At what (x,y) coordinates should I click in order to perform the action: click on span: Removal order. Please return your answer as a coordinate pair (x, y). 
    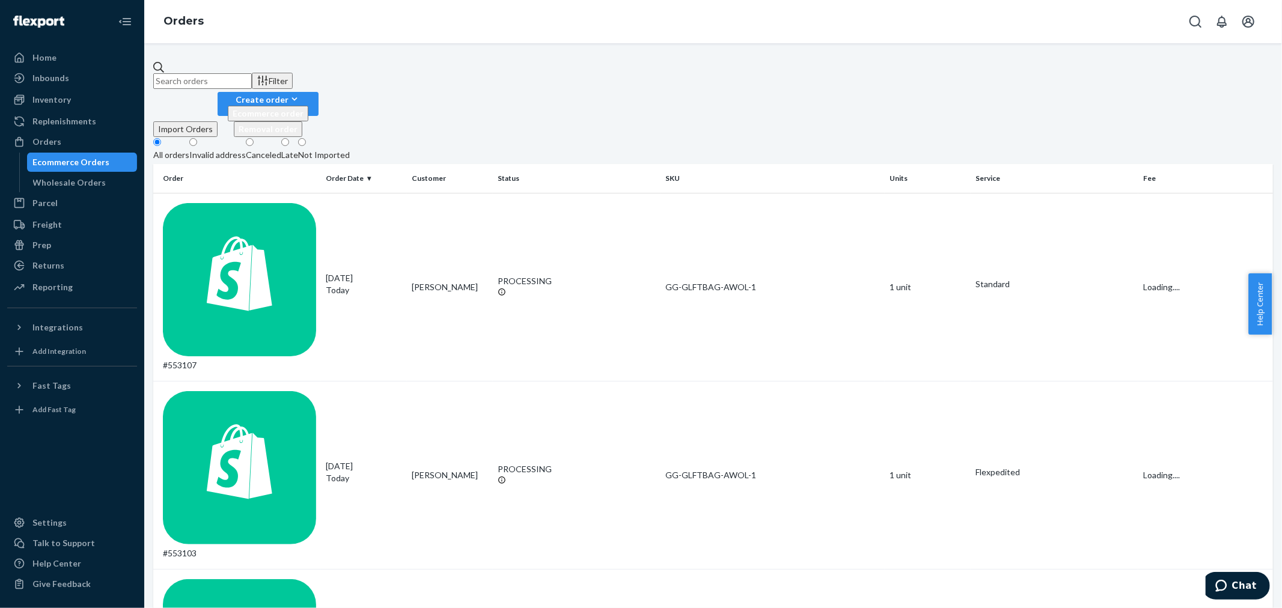
    Looking at the image, I should click on (268, 129).